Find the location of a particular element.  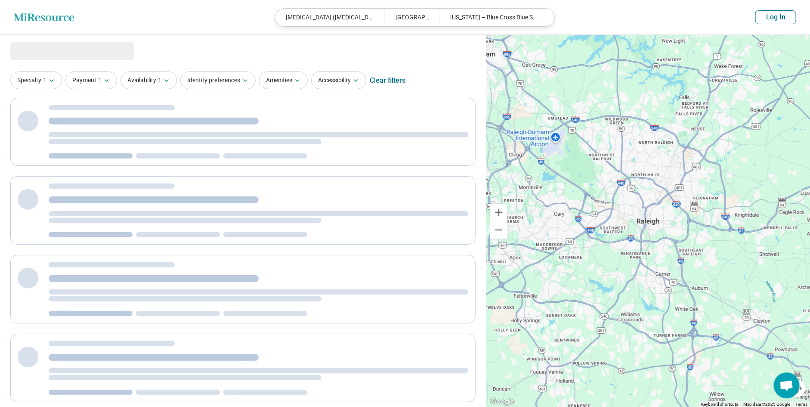

div: Clear filters is located at coordinates (388, 81).